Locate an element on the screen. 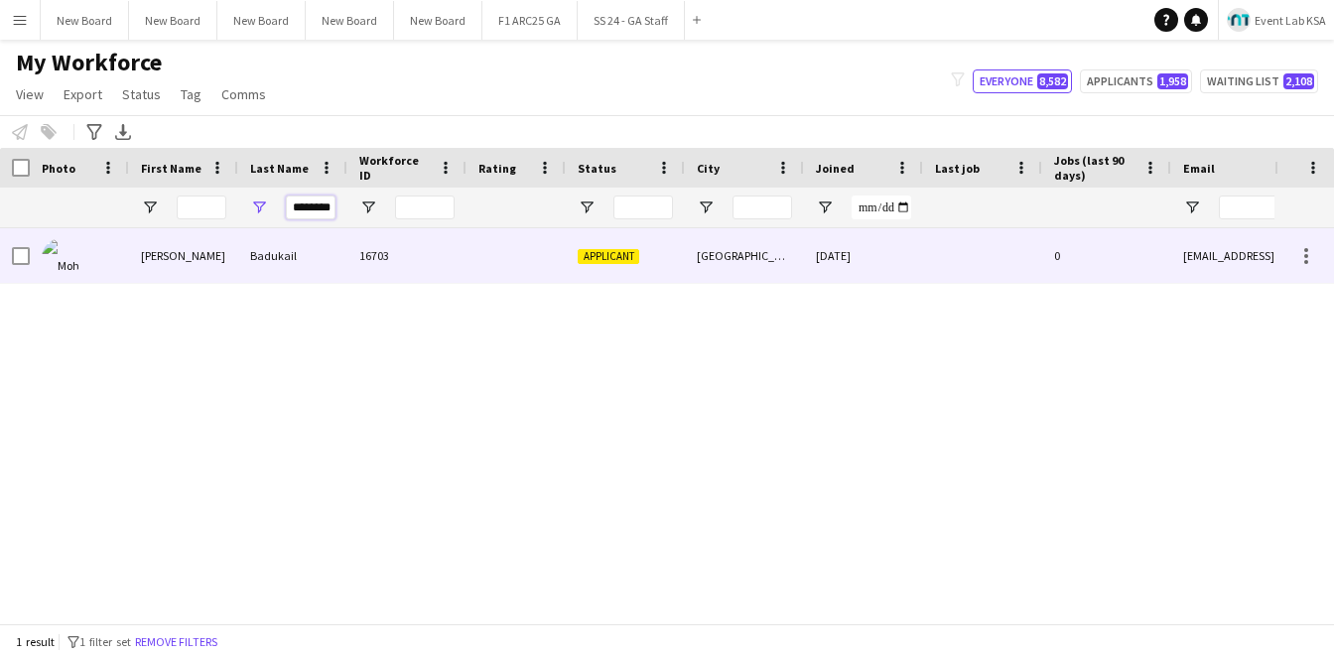 Image resolution: width=1334 pixels, height=658 pixels. span: Last Name is located at coordinates (279, 168).